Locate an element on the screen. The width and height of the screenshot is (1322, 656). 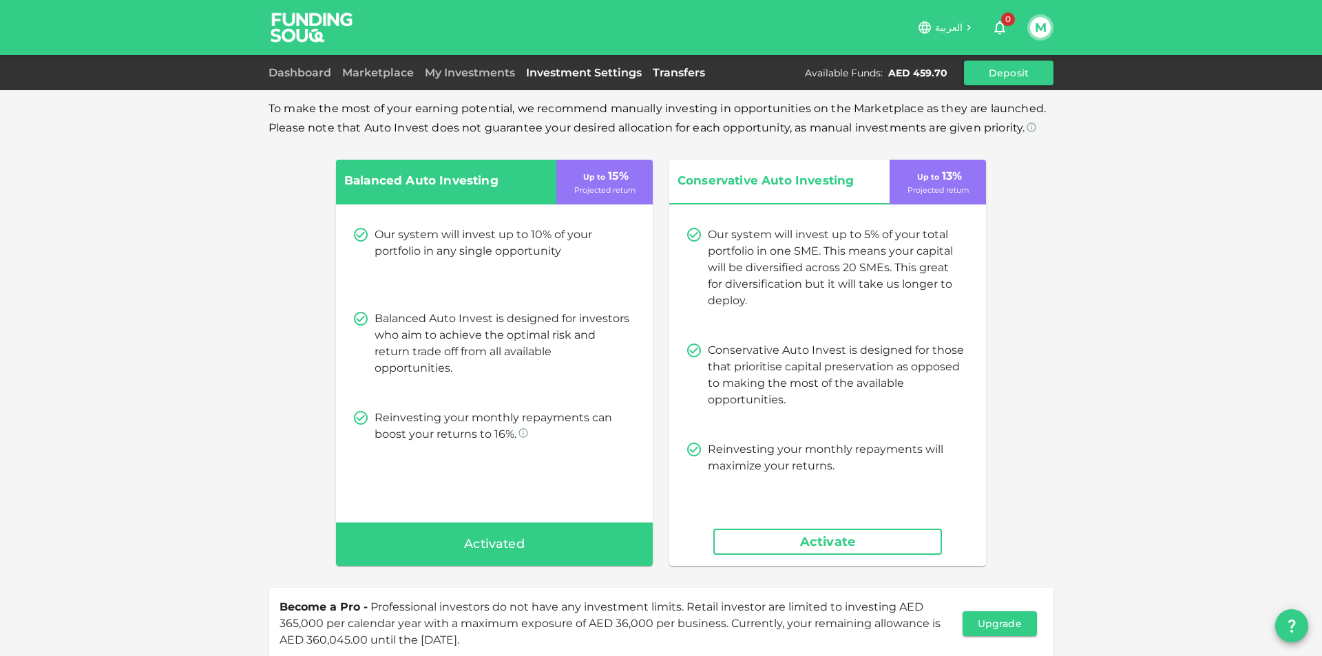
p: Balanced Auto Invest is designed for investors who aim to achieve the optimal risk and return tra... is located at coordinates (503, 344).